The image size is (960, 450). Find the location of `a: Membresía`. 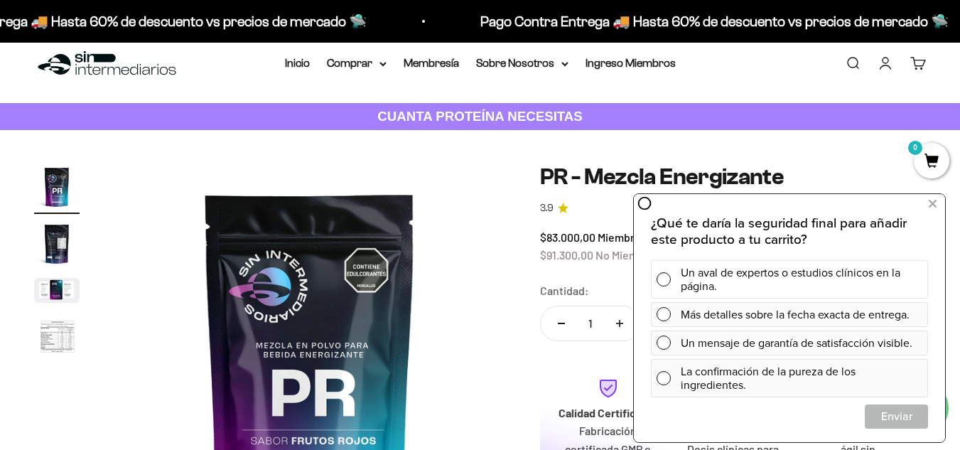

a: Membresía is located at coordinates (431, 63).